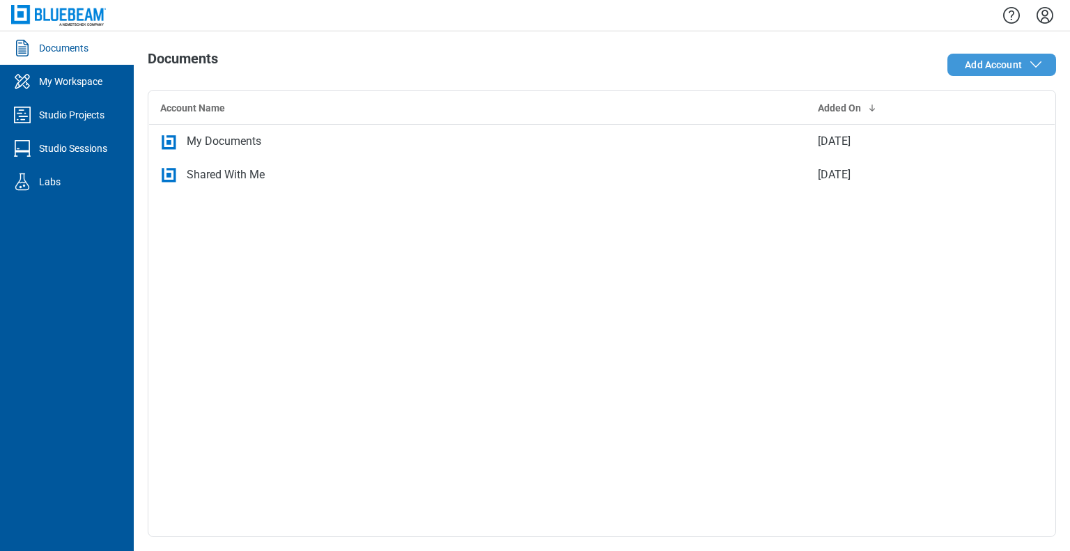 This screenshot has height=551, width=1070. I want to click on div: Studio Sessions, so click(73, 148).